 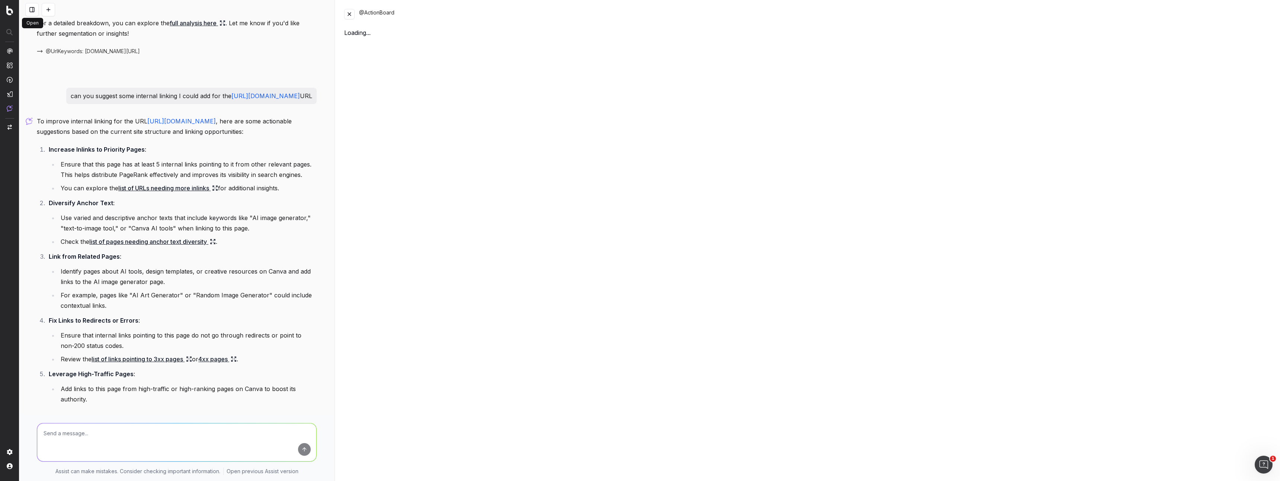 What do you see at coordinates (84, 257) in the screenshot?
I see `strong: Link from Related Pages` at bounding box center [84, 257].